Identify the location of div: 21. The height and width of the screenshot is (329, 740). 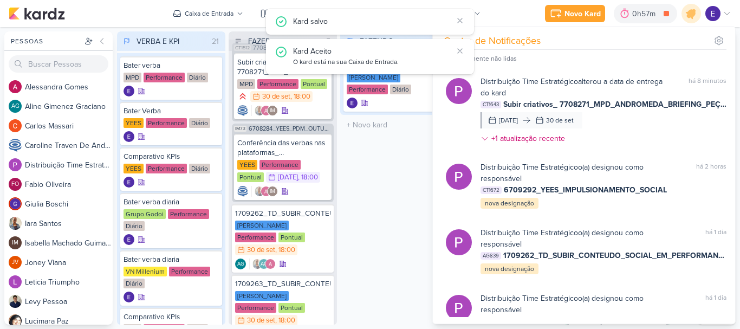
(215, 41).